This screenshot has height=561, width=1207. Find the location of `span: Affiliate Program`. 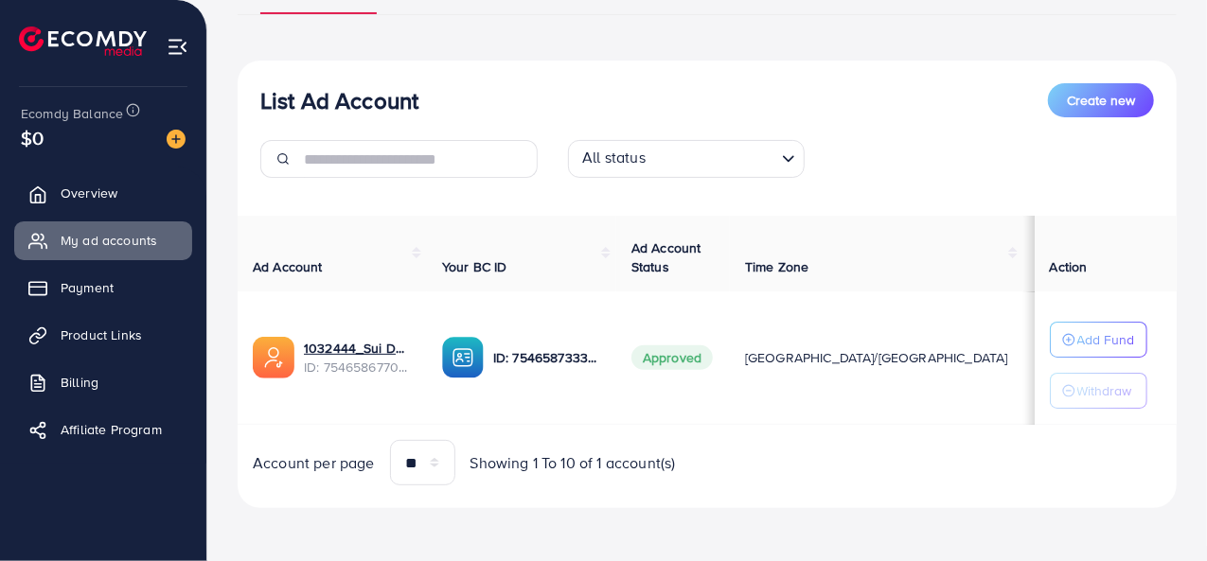

span: Affiliate Program is located at coordinates (111, 430).